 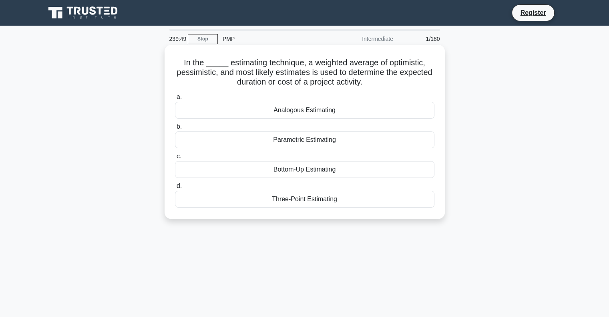 What do you see at coordinates (179, 97) in the screenshot?
I see `span: a.` at bounding box center [179, 97].